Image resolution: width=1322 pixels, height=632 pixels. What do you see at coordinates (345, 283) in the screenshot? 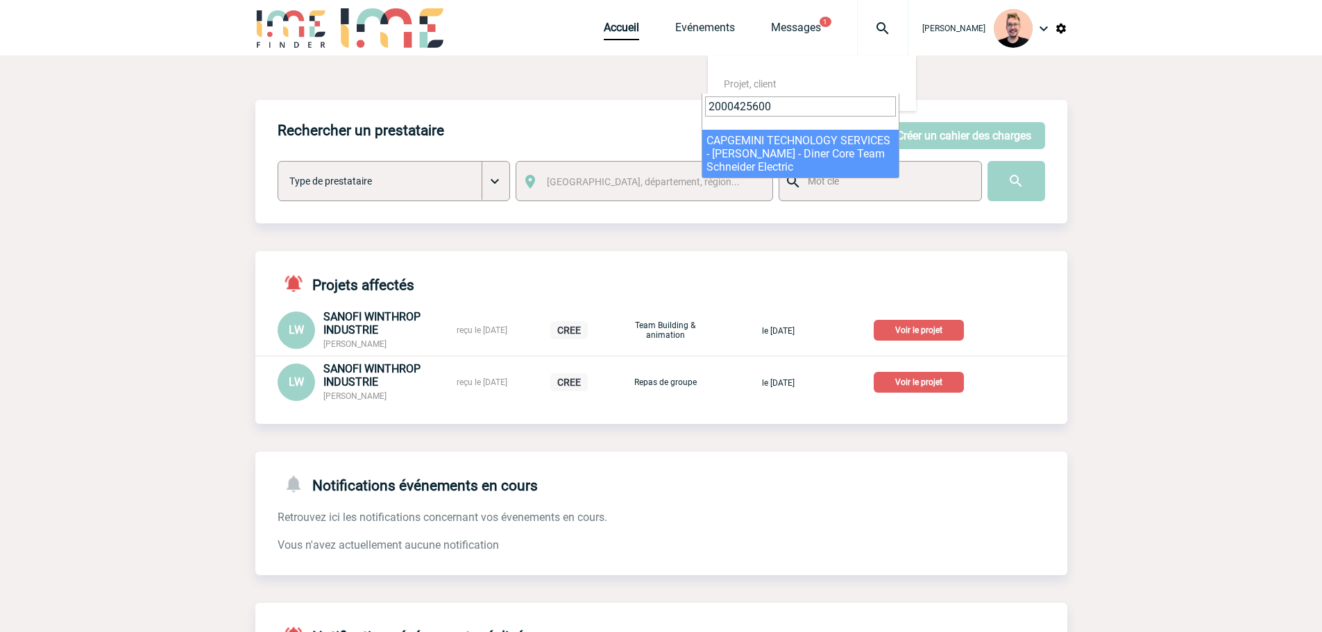
I see `h4: Projets affectés` at bounding box center [345, 283].